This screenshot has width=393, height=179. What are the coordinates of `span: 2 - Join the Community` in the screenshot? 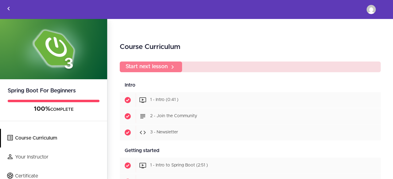 It's located at (173, 117).